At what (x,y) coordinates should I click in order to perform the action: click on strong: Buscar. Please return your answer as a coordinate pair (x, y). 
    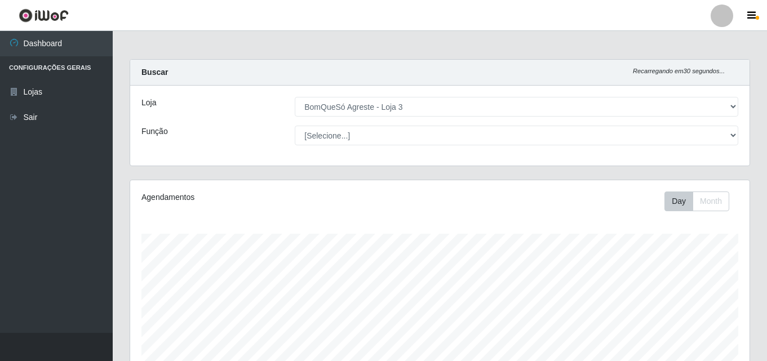
    Looking at the image, I should click on (154, 72).